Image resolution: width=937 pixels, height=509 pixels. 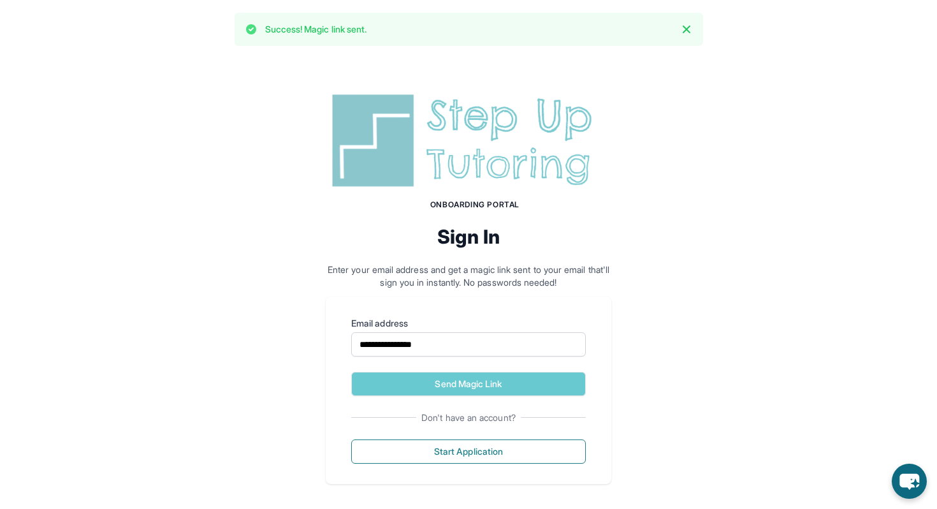 What do you see at coordinates (469, 140) in the screenshot?
I see `img: Step Up Tutoring horizontal logo` at bounding box center [469, 140].